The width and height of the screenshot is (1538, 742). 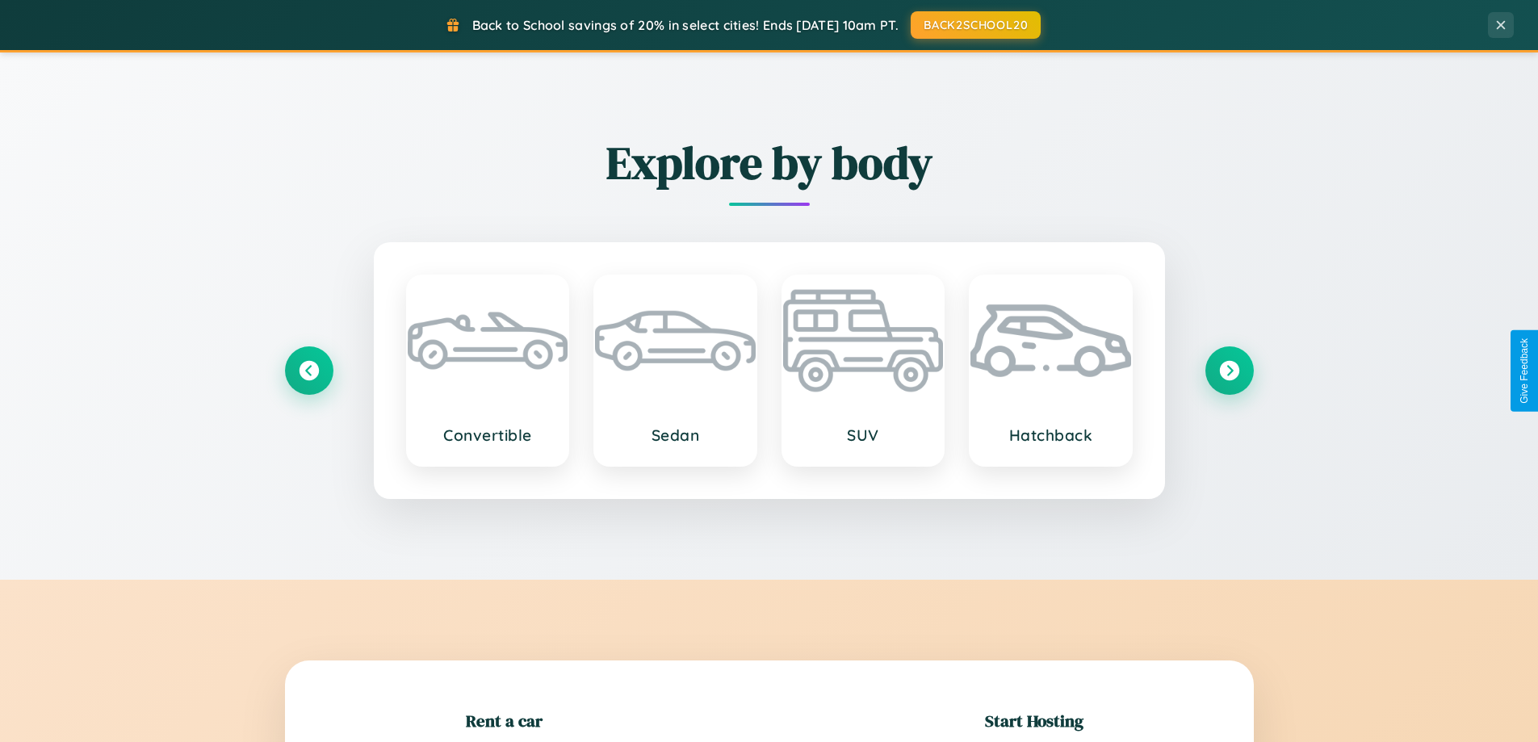 I want to click on button: BACK2SCHOOL20, so click(x=976, y=25).